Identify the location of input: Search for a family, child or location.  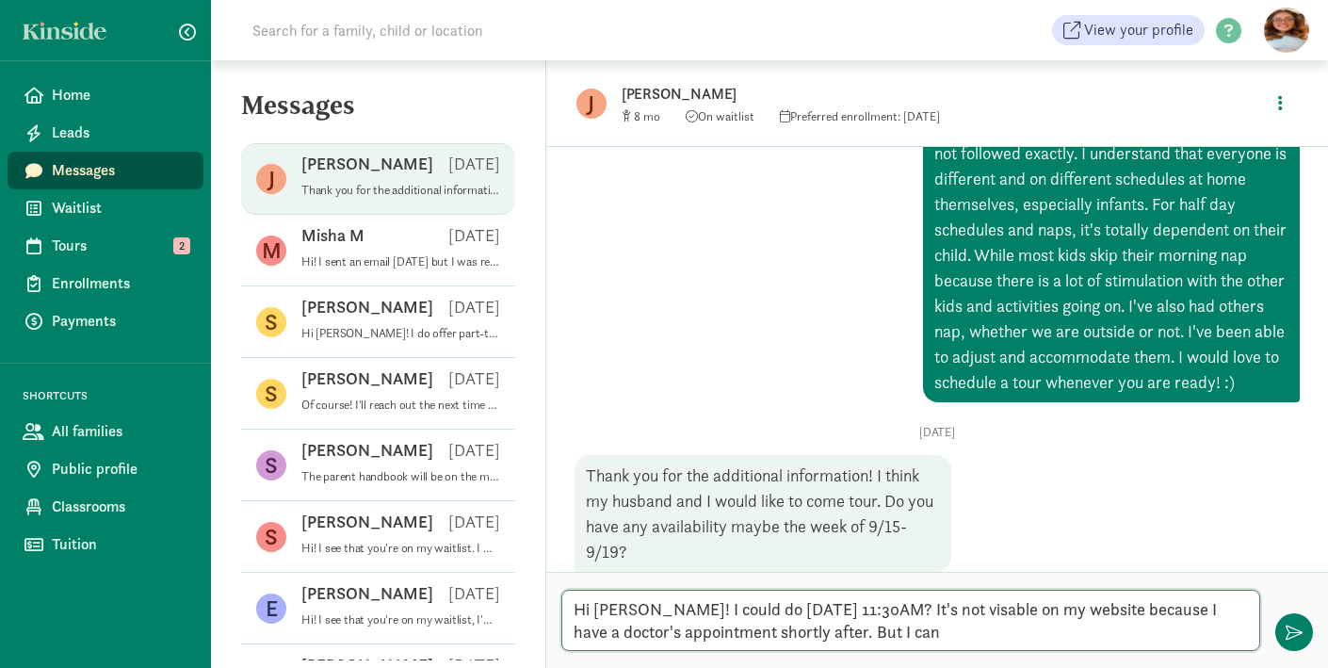
(505, 30).